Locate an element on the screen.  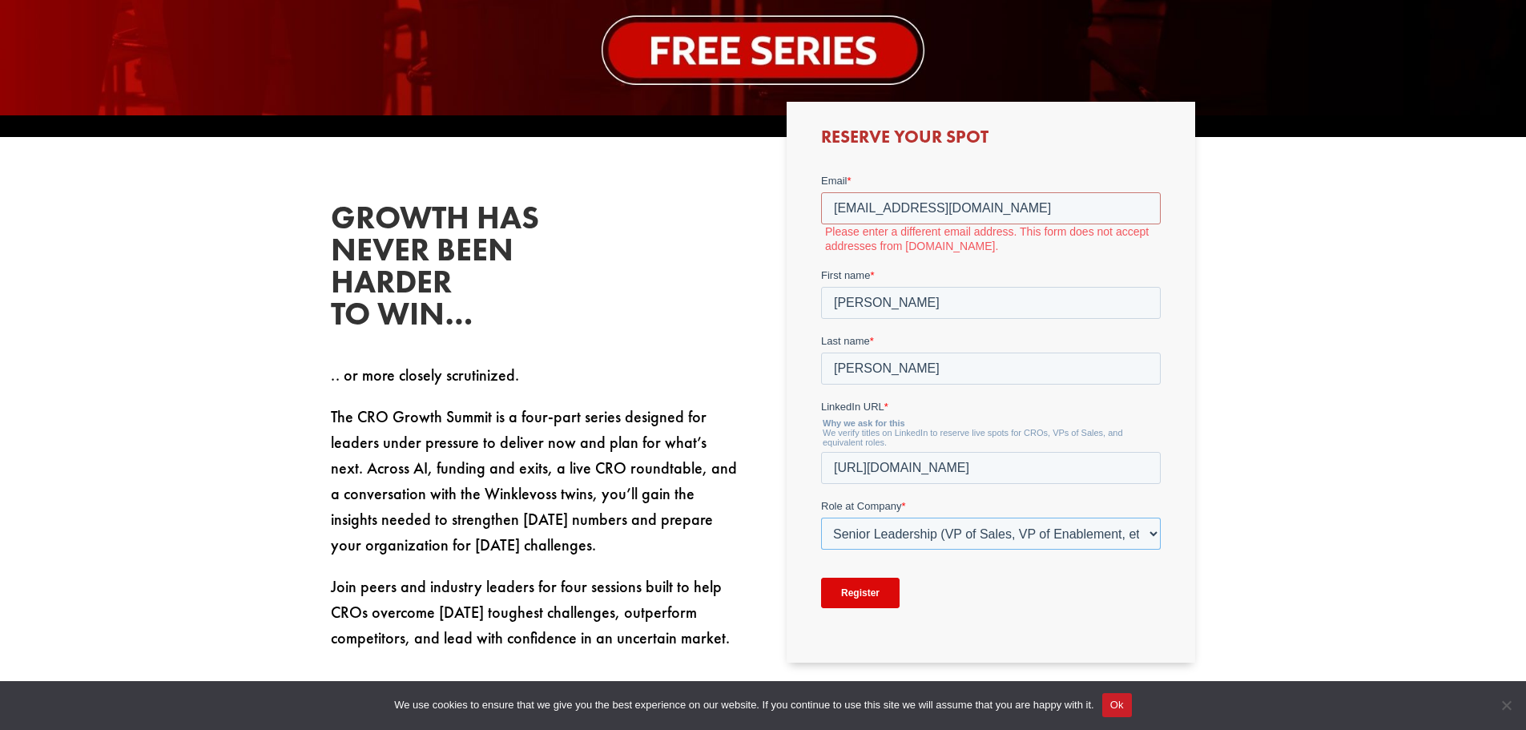
span: No is located at coordinates (1506, 705).